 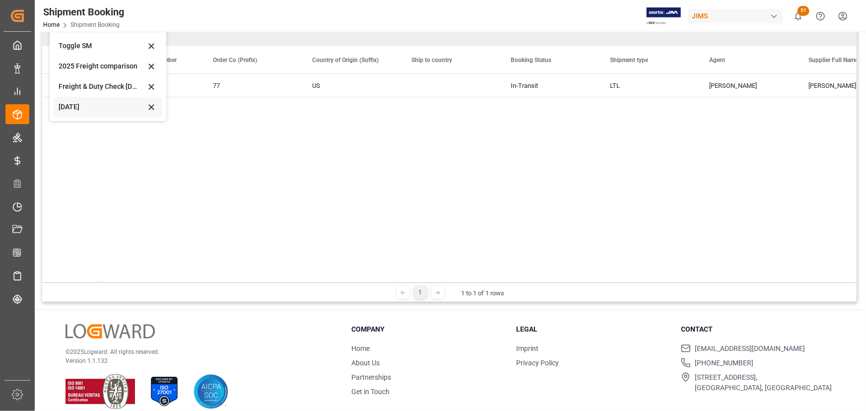 I want to click on span: Booking Status, so click(x=531, y=60).